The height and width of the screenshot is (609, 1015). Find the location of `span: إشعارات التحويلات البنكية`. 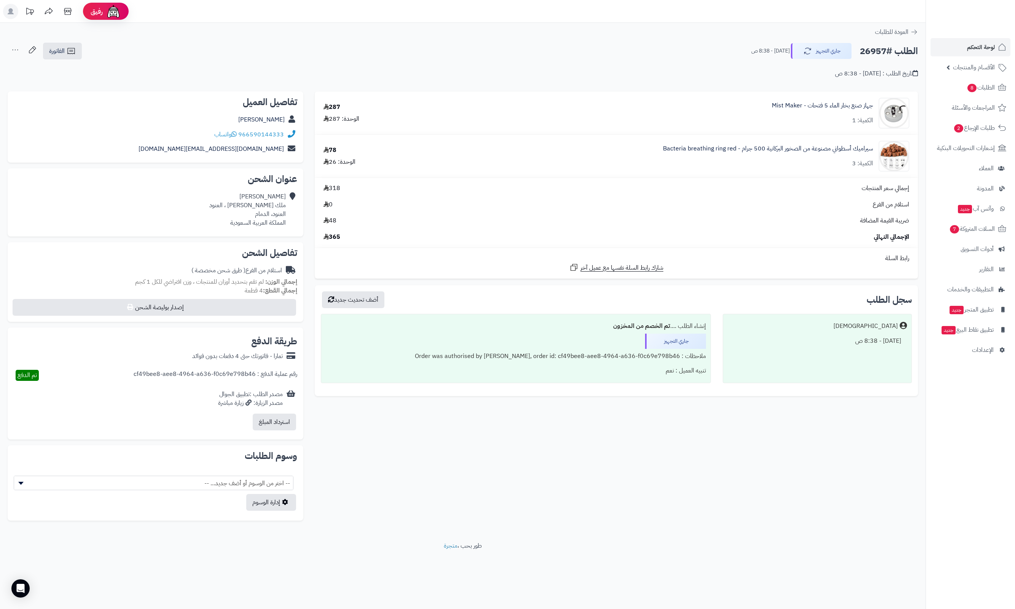

span: إشعارات التحويلات البنكية is located at coordinates (966, 148).